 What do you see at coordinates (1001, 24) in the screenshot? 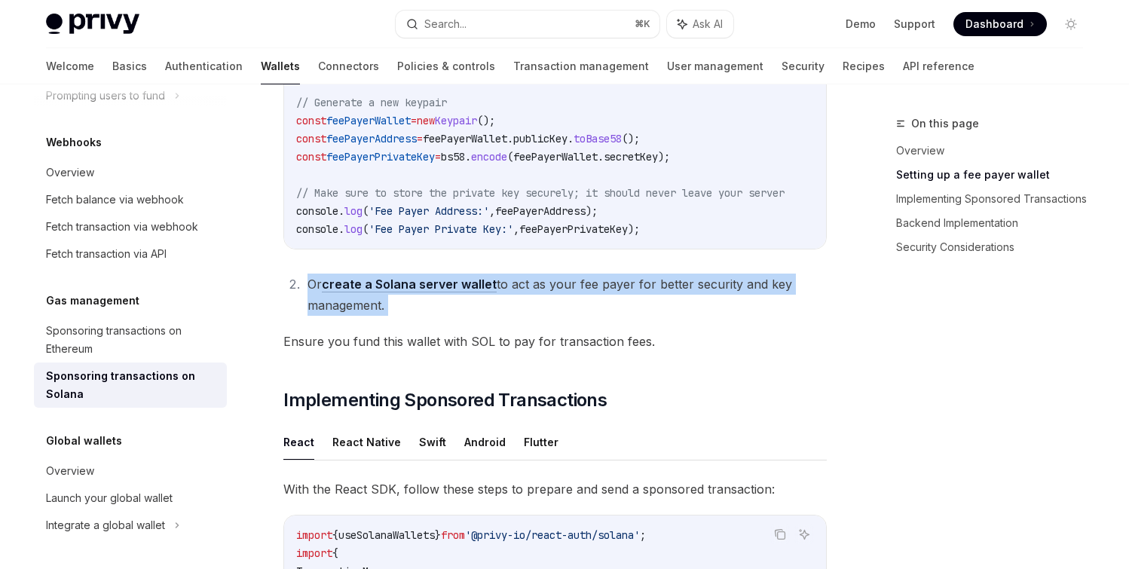
I see `a: Dashboard` at bounding box center [1001, 24].